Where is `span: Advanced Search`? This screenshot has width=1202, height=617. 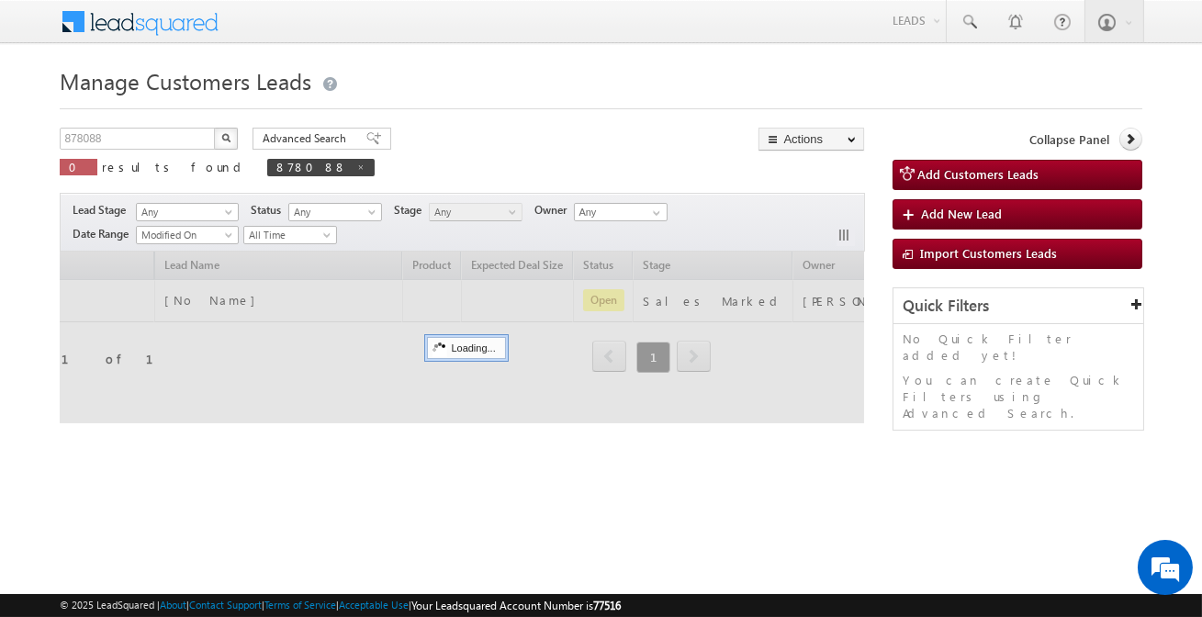
span: Advanced Search is located at coordinates (307, 139).